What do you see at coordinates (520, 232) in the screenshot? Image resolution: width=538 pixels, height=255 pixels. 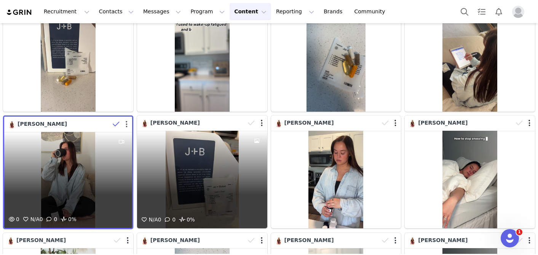 I see `span: 1` at bounding box center [520, 232].